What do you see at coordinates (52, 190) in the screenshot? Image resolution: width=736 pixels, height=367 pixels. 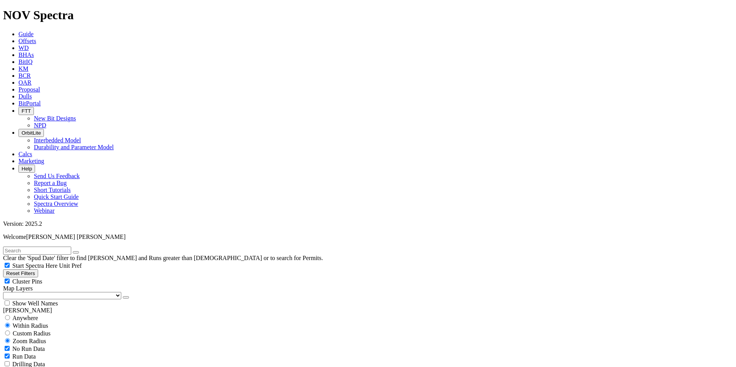 I see `a: Short Tutorials` at bounding box center [52, 190].